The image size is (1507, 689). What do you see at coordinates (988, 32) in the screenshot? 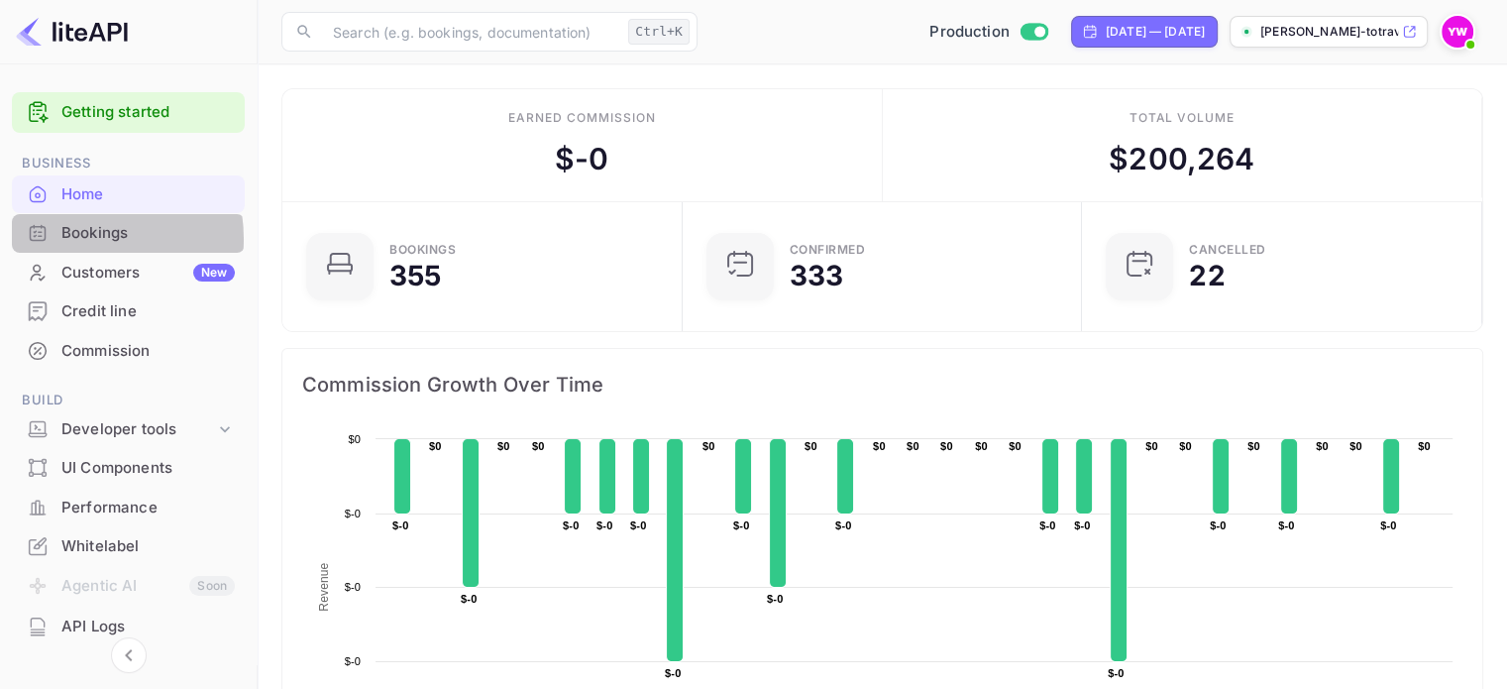
I see `div: Switch to Sandbox mode` at bounding box center [988, 32].